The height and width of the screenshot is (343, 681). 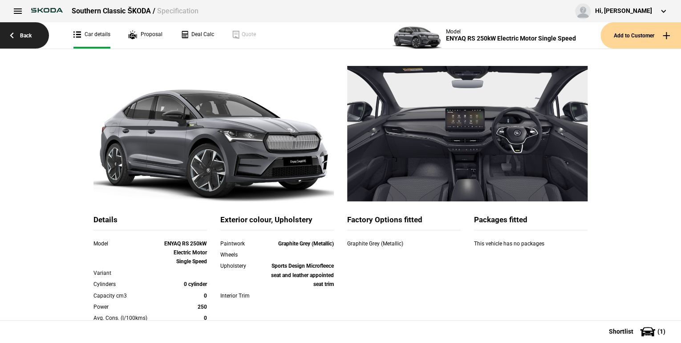 I want to click on strong: 250, so click(x=202, y=307).